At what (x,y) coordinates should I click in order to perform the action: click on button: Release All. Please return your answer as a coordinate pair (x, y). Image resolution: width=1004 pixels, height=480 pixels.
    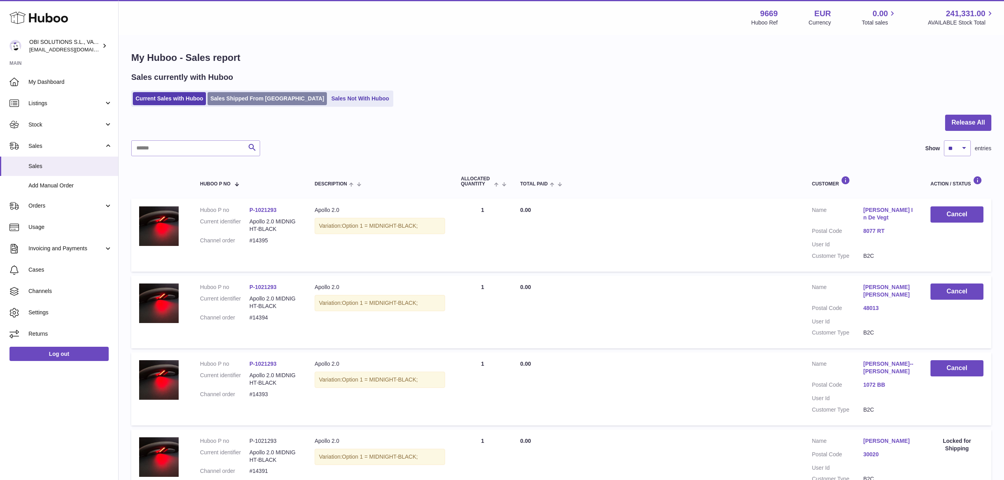
    Looking at the image, I should click on (968, 122).